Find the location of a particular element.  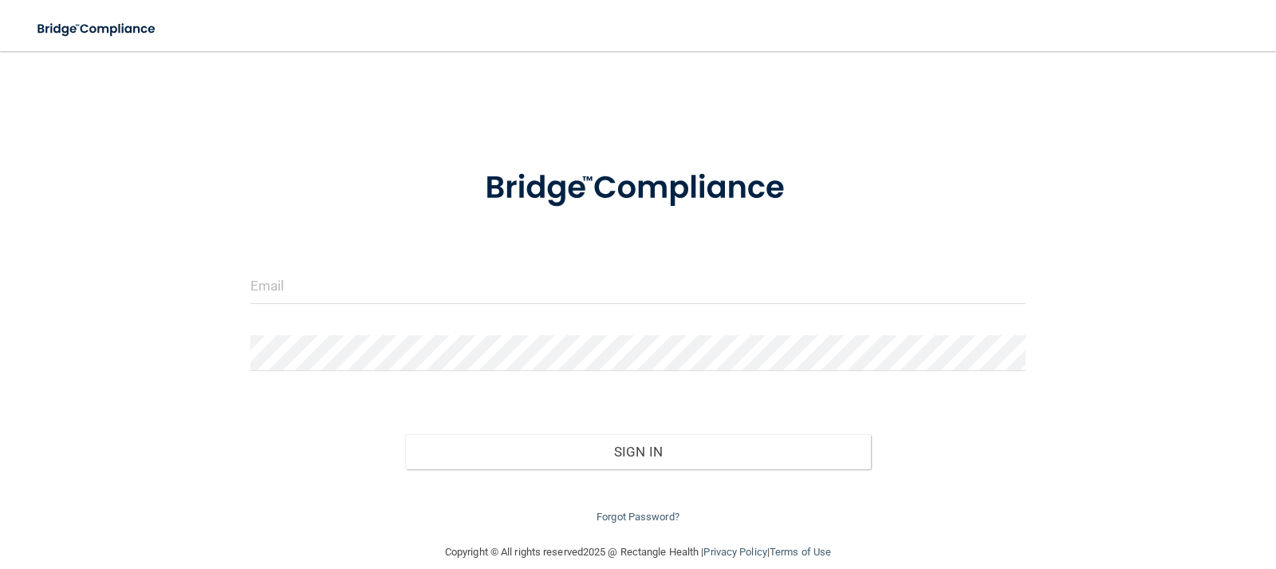

a: Terms of Use is located at coordinates (800, 551).